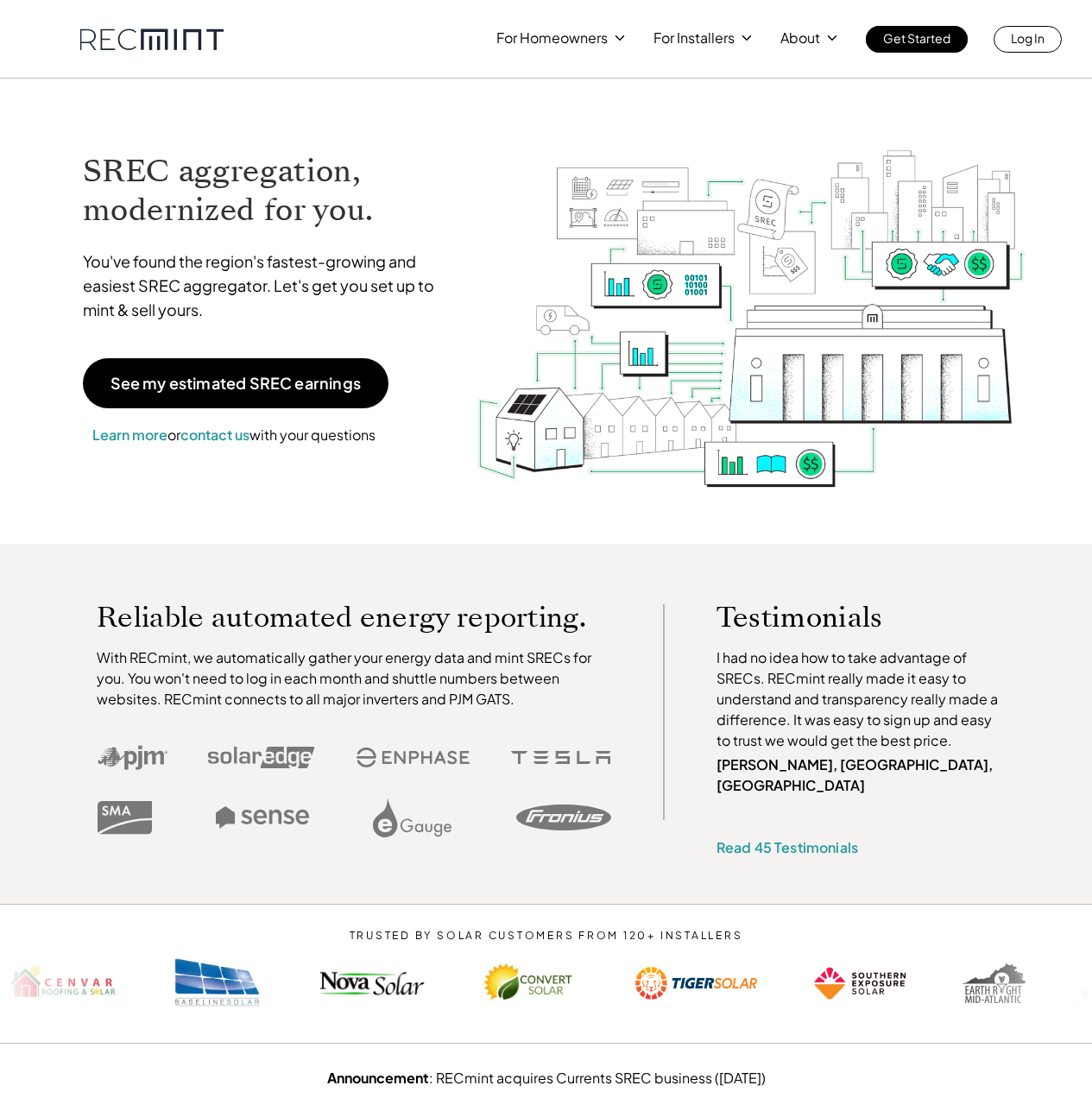 The width and height of the screenshot is (1092, 1117). What do you see at coordinates (236, 383) in the screenshot?
I see `a: See my estimated SREC earnings` at bounding box center [236, 383].